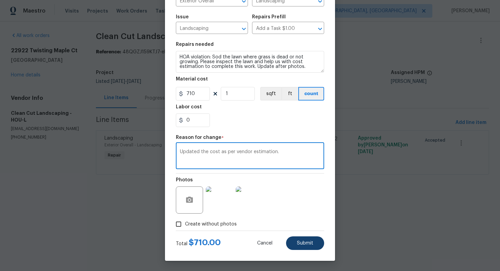 Image resolution: width=500 pixels, height=271 pixels. Describe the element at coordinates (269, 17) in the screenshot. I see `h5: Repairs Prefill` at that location.